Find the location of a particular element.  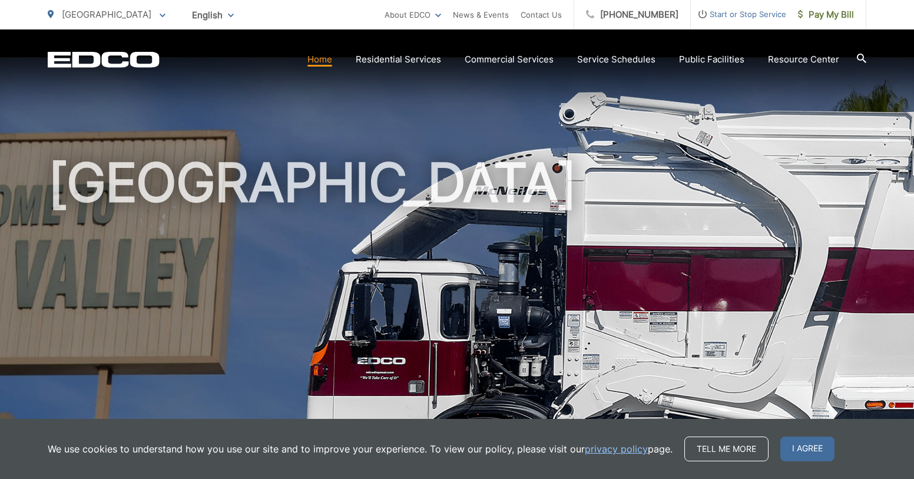

span: Pay My Bill is located at coordinates (826, 15).